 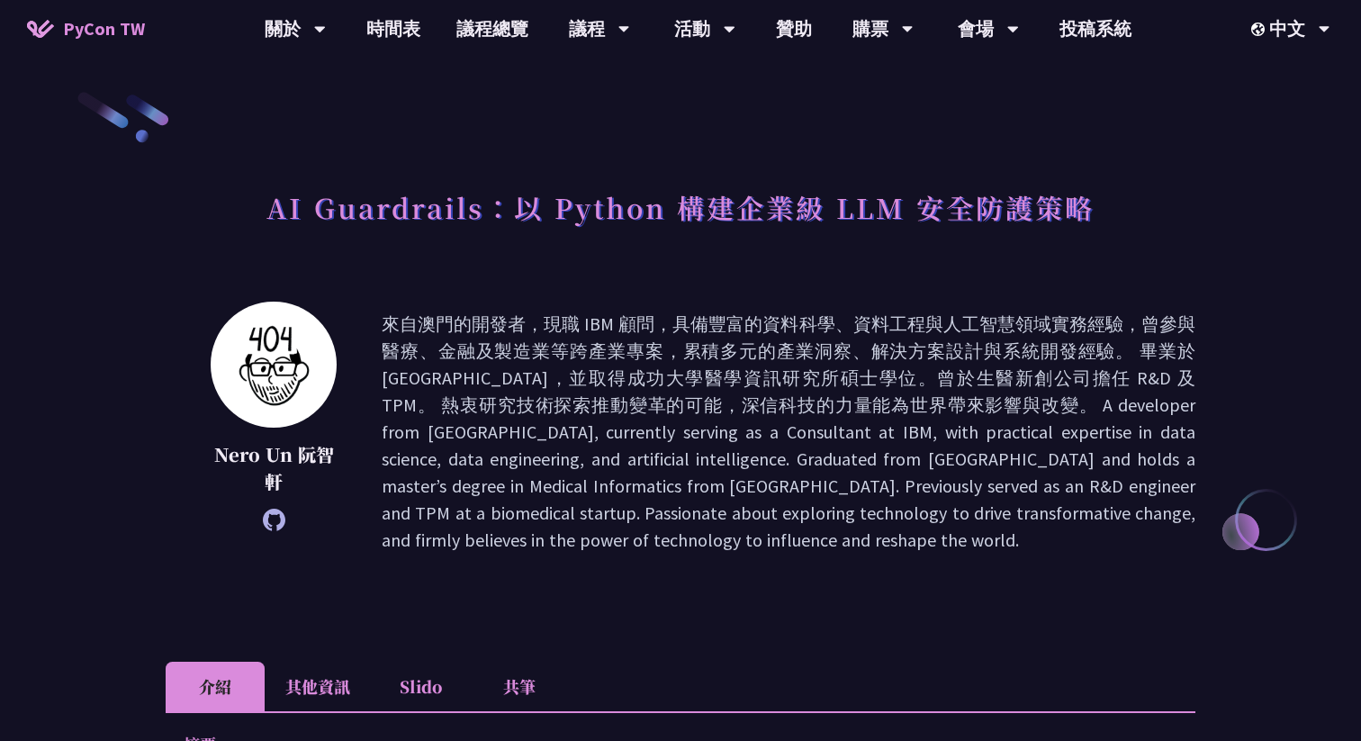 What do you see at coordinates (420, 686) in the screenshot?
I see `li: Slido` at bounding box center [420, 686].